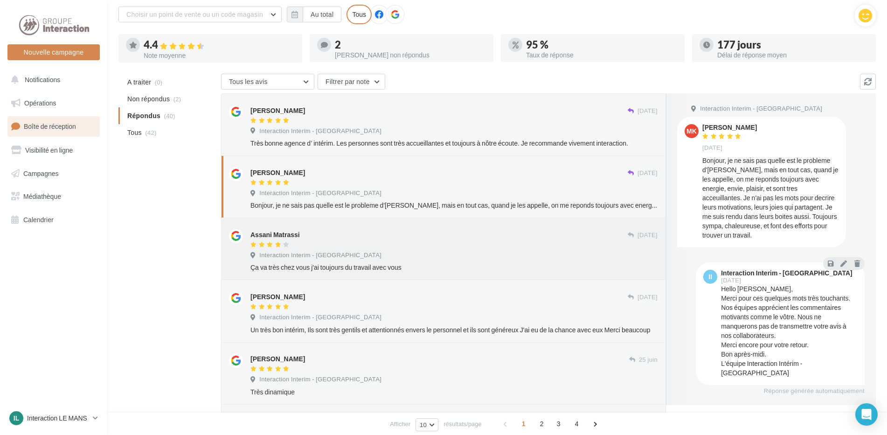 The image size is (887, 435). I want to click on a: Opérations, so click(54, 103).